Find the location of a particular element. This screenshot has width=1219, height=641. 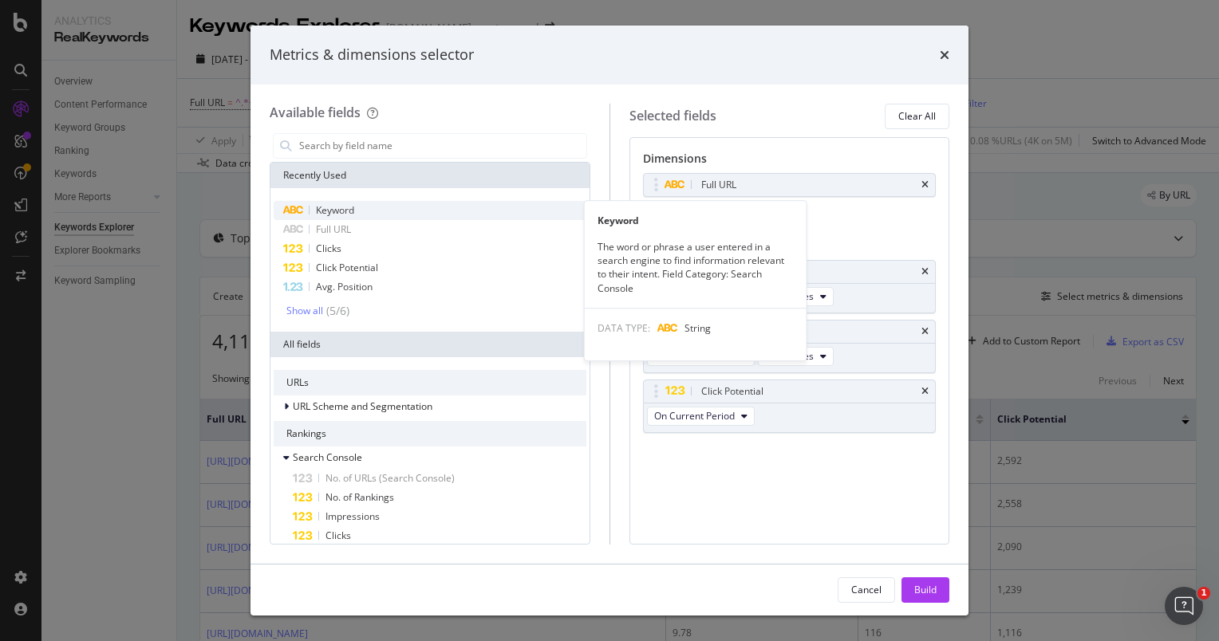

span: String is located at coordinates (697, 328).